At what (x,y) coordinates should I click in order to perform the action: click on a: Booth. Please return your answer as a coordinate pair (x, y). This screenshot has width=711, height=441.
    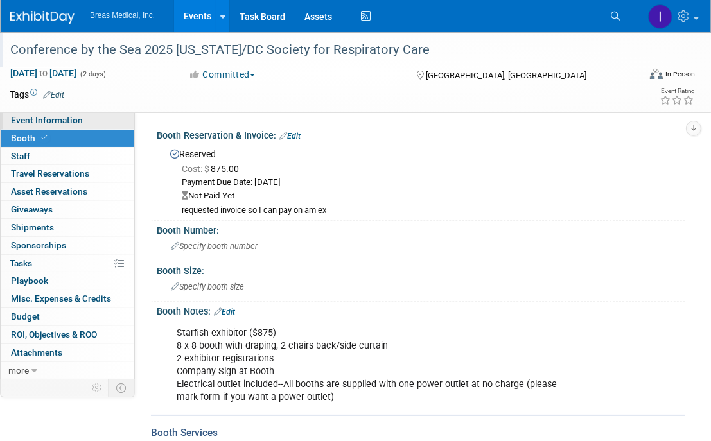
    Looking at the image, I should click on (67, 138).